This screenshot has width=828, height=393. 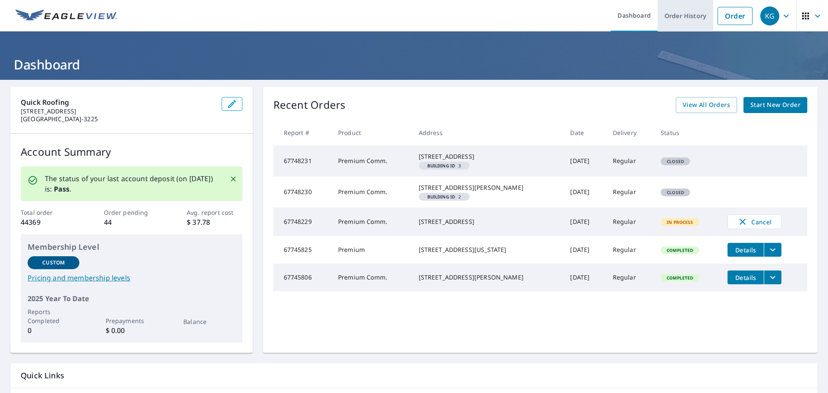 What do you see at coordinates (630, 132) in the screenshot?
I see `th: Delivery` at bounding box center [630, 132].